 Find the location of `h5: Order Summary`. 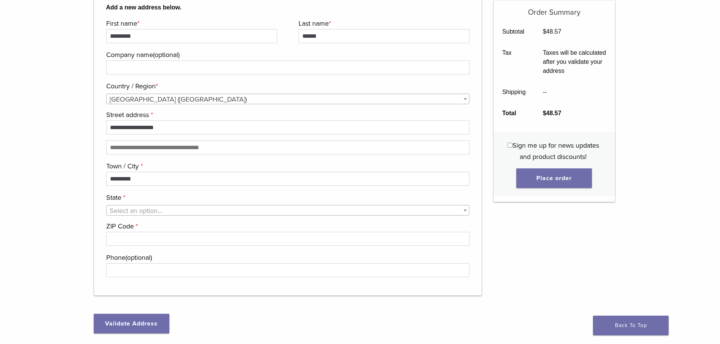

h5: Order Summary is located at coordinates (554, 9).